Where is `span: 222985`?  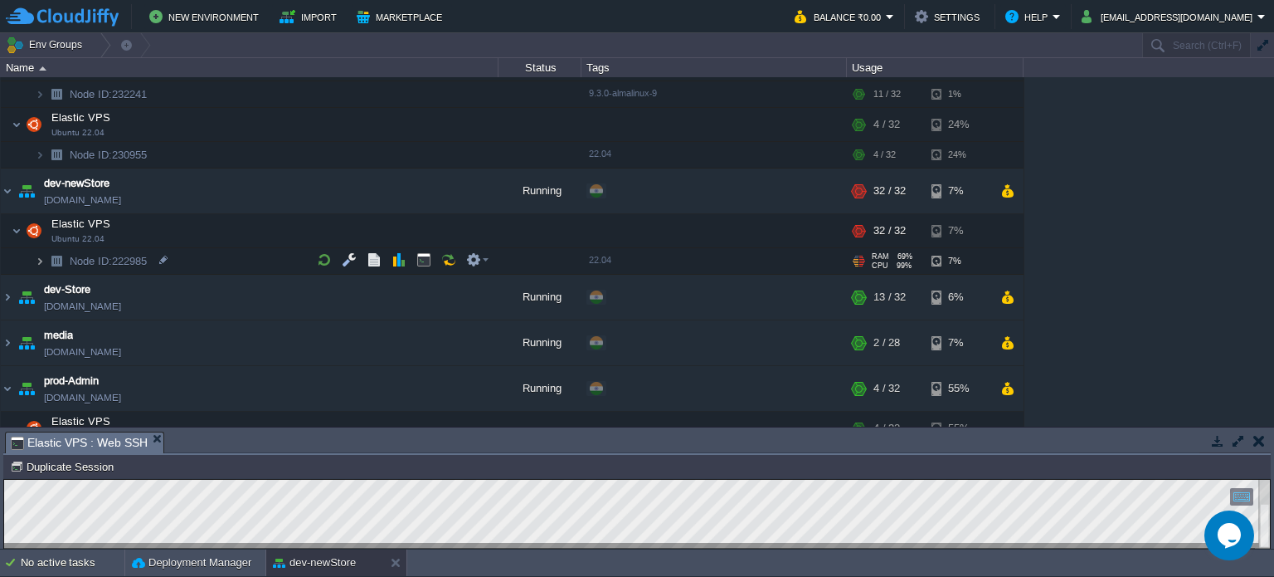 span: 222985 is located at coordinates (109, 262).